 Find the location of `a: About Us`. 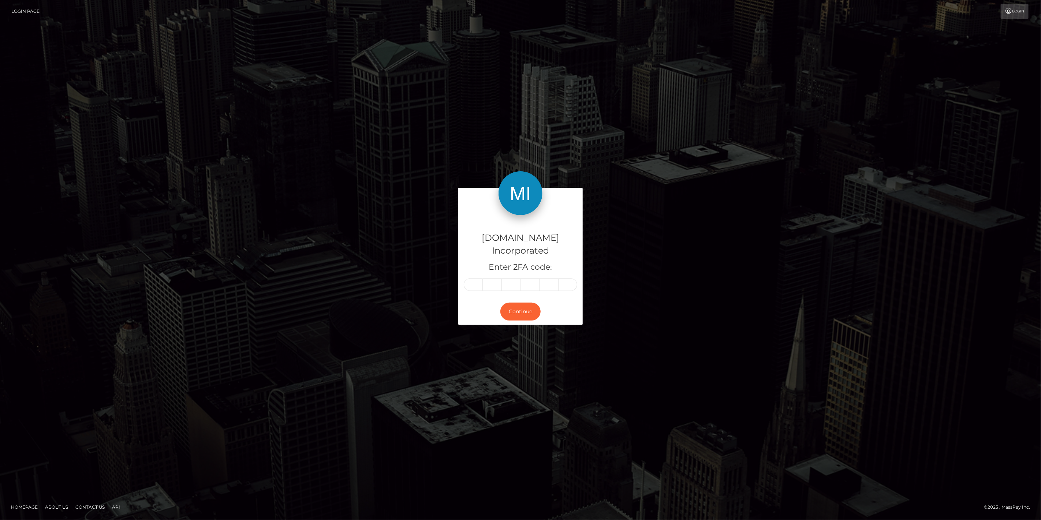

a: About Us is located at coordinates (56, 507).